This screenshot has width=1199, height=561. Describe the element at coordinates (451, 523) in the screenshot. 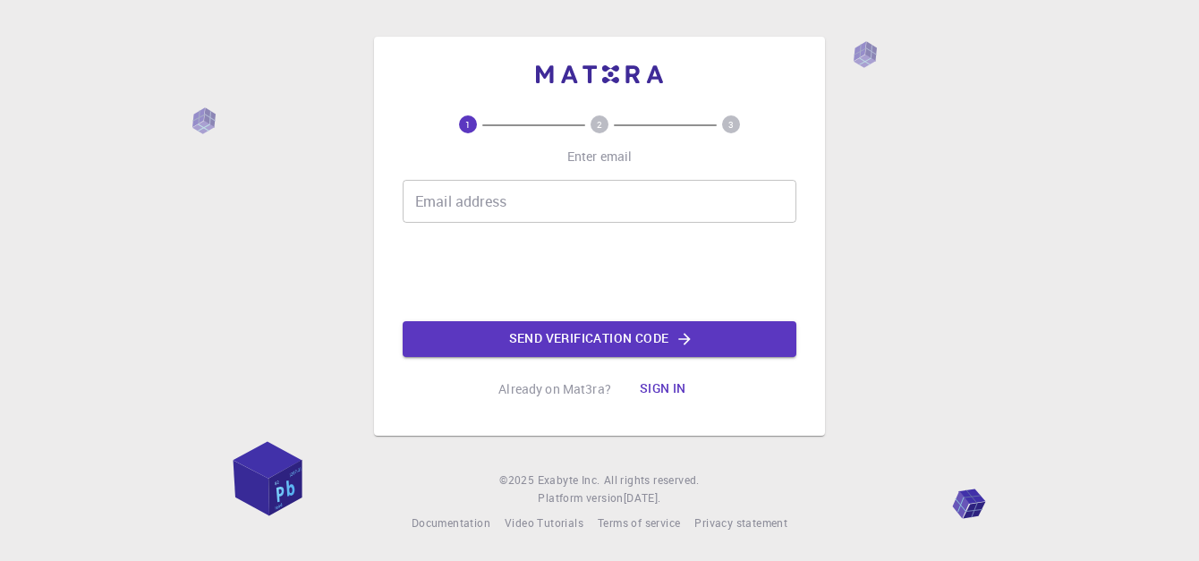

I see `span: Documentation` at that location.